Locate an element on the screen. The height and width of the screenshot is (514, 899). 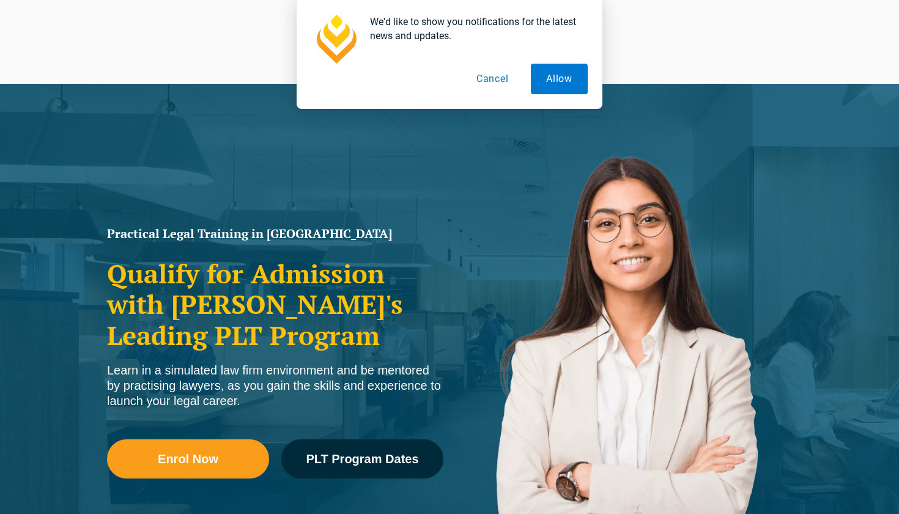
button: Cancel is located at coordinates (492, 79).